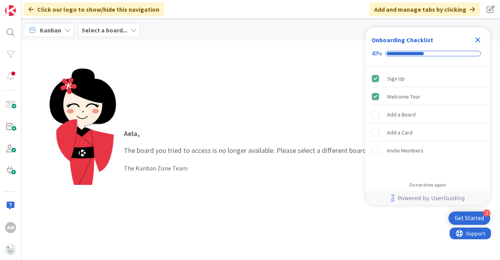 The height and width of the screenshot is (260, 500). What do you see at coordinates (399, 132) in the screenshot?
I see `div: Add a Card` at bounding box center [399, 132].